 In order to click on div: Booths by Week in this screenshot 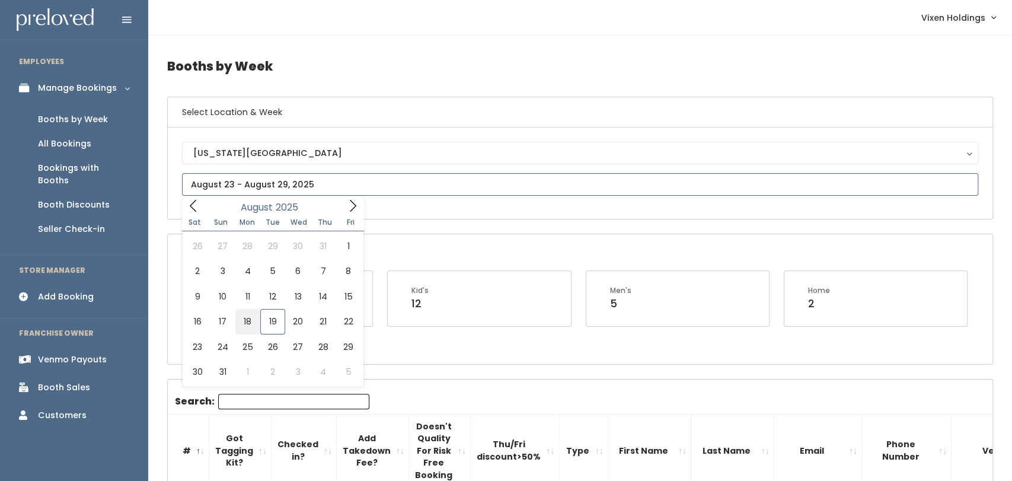, I will do `click(73, 119)`.